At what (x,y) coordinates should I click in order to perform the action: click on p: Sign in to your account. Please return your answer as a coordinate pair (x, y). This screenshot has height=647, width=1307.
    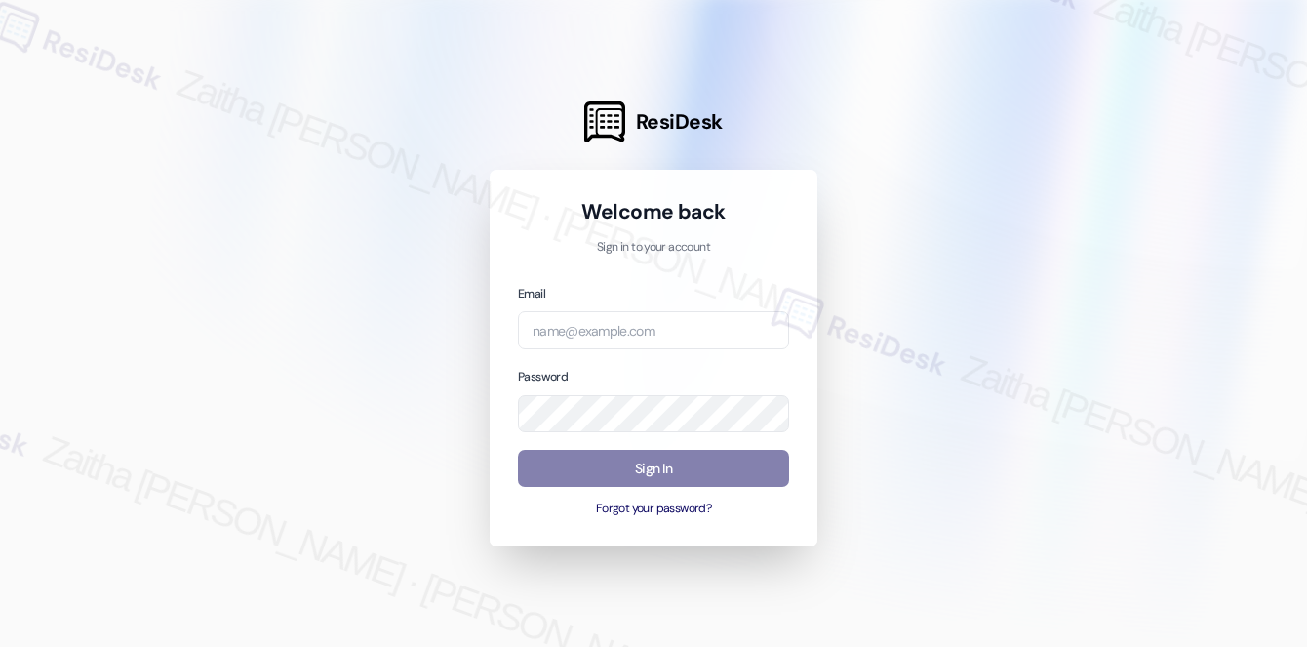
    Looking at the image, I should click on (653, 248).